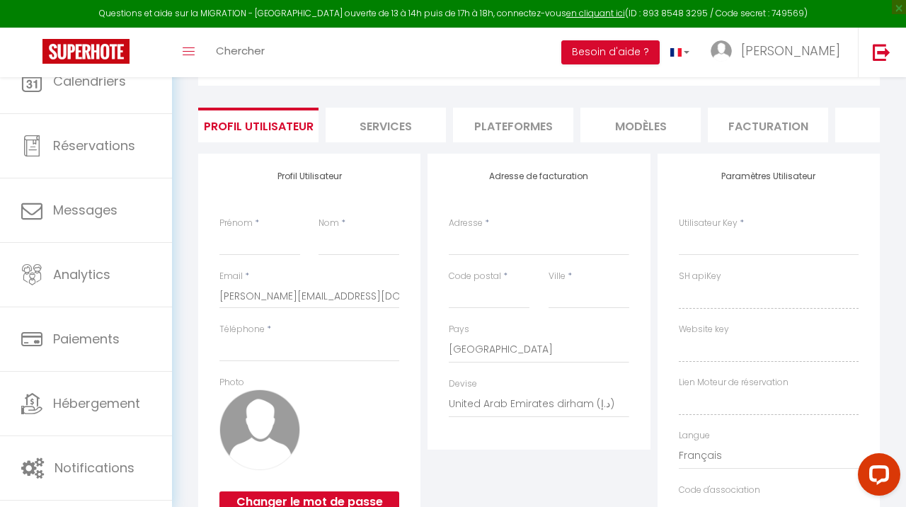 Image resolution: width=906 pixels, height=507 pixels. What do you see at coordinates (881, 52) in the screenshot?
I see `img: logout` at bounding box center [881, 52].